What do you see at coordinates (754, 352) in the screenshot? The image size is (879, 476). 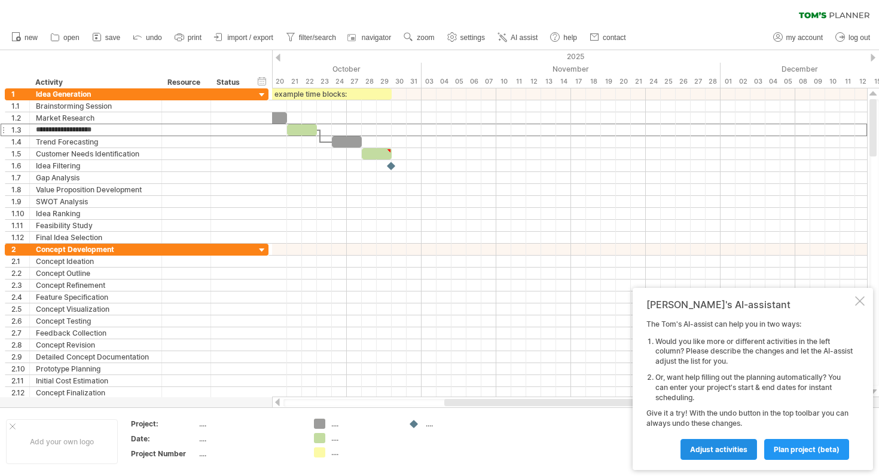 I see `li: Would you like more or different activities in the left column? Please describe the changes and l...` at bounding box center [754, 352].